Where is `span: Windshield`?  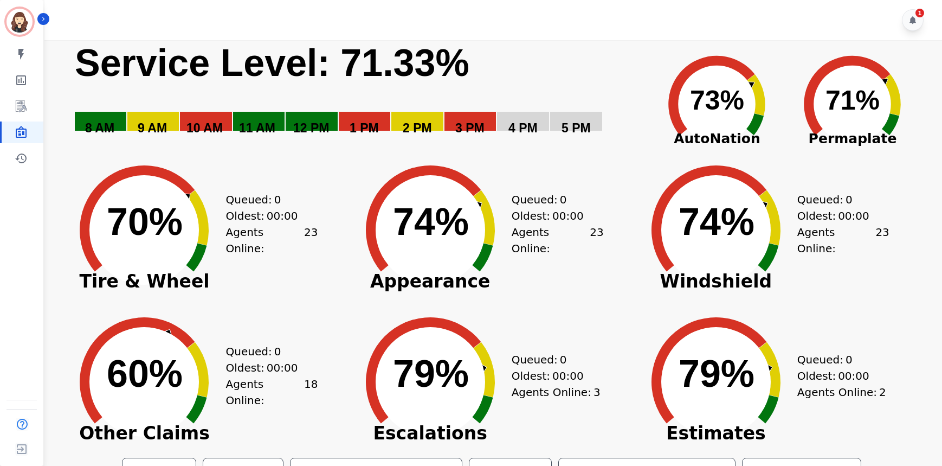
span: Windshield is located at coordinates (716, 281).